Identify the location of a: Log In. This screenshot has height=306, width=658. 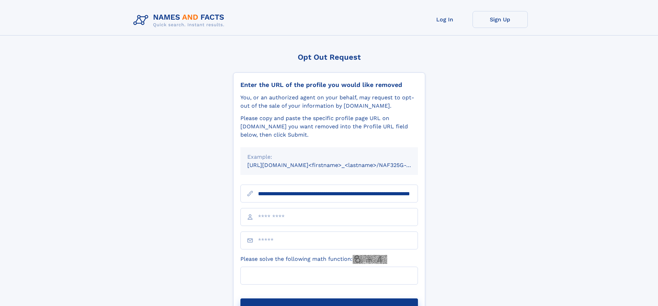
(445, 19).